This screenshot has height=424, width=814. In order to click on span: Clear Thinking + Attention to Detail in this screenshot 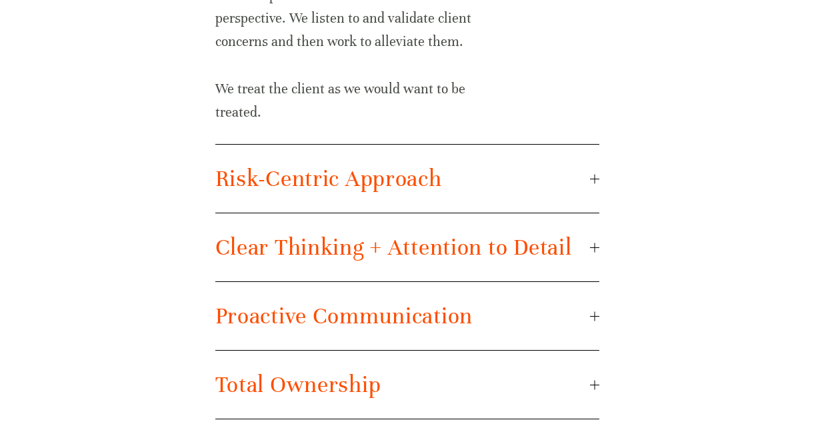, I will do `click(403, 247)`.